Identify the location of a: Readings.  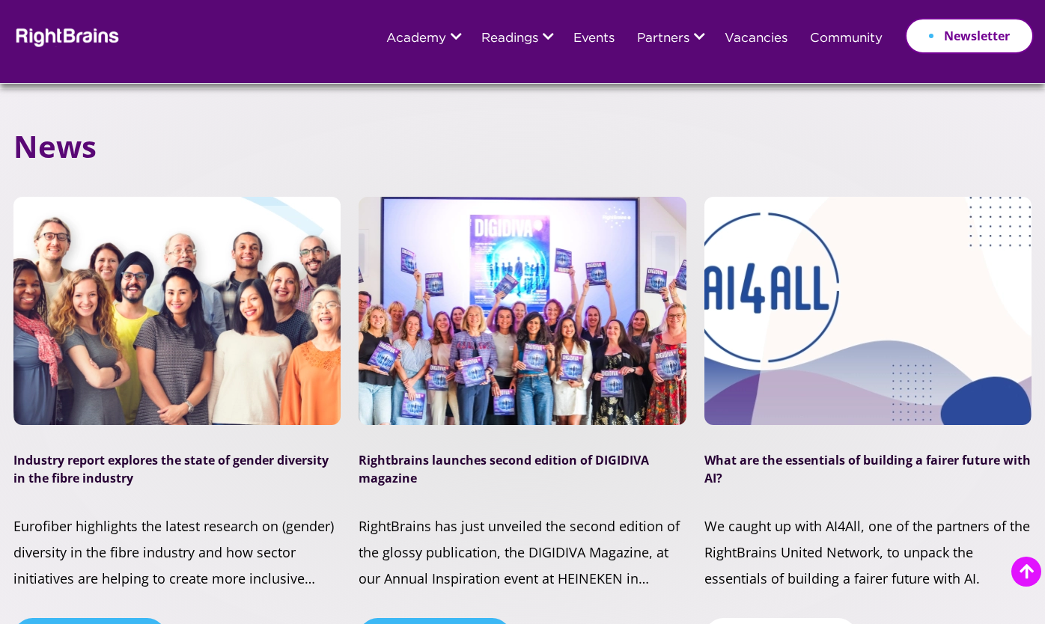
(510, 39).